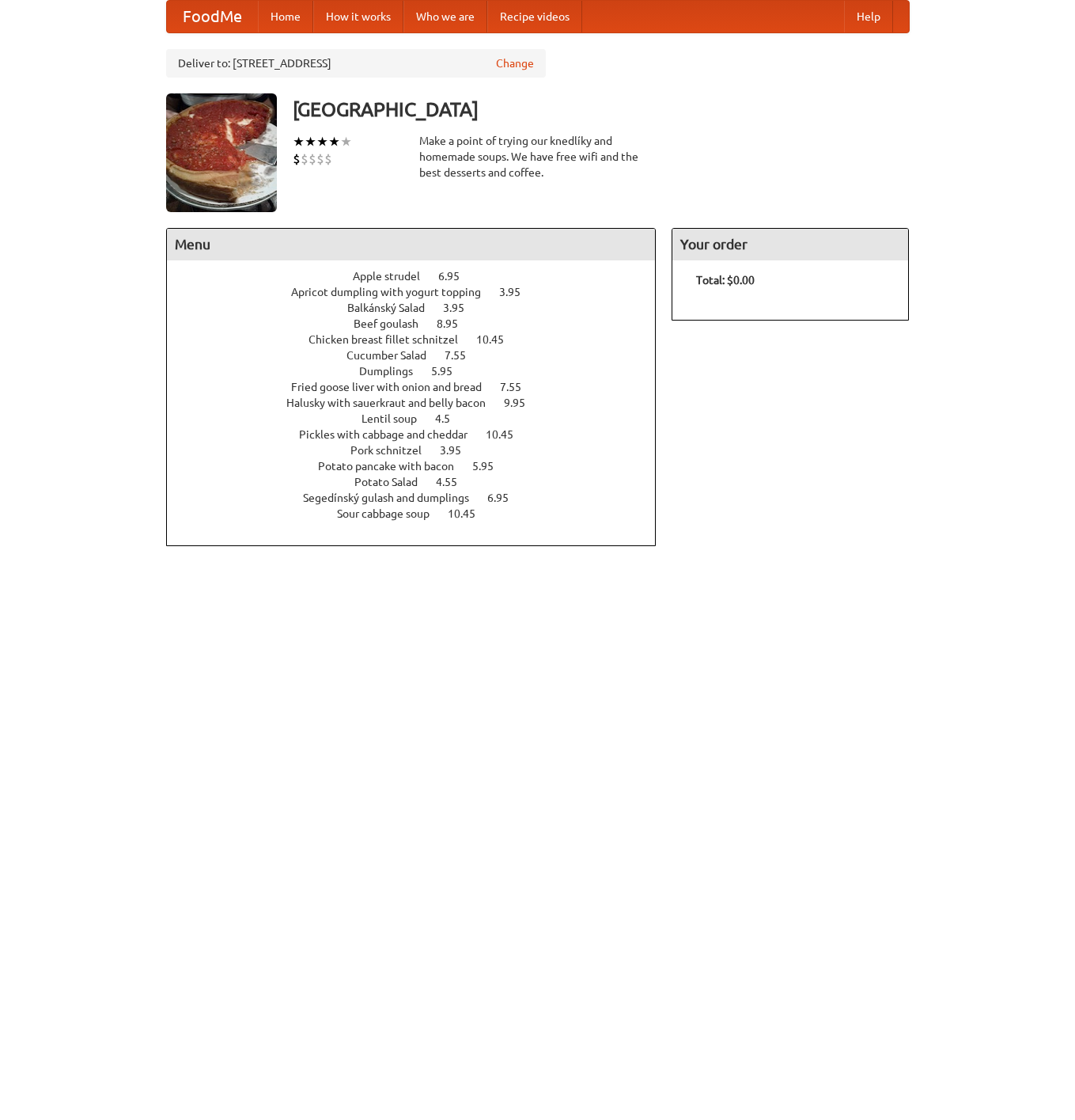 The height and width of the screenshot is (1120, 1075). Describe the element at coordinates (421, 355) in the screenshot. I see `a: Cucumber Salad 7.55` at that location.